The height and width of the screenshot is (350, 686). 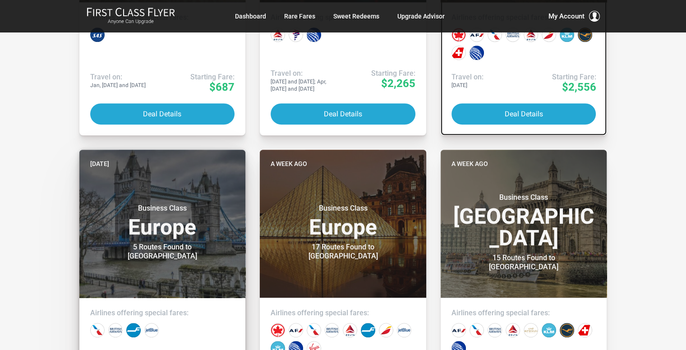 I want to click on div: LATAM, so click(x=296, y=35).